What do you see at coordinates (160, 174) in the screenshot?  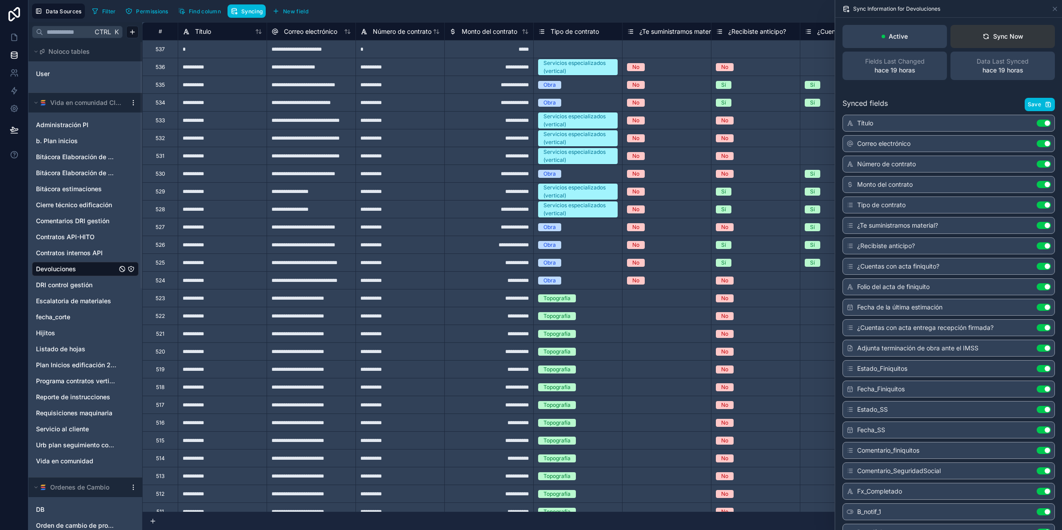 I see `div: 530` at bounding box center [160, 174].